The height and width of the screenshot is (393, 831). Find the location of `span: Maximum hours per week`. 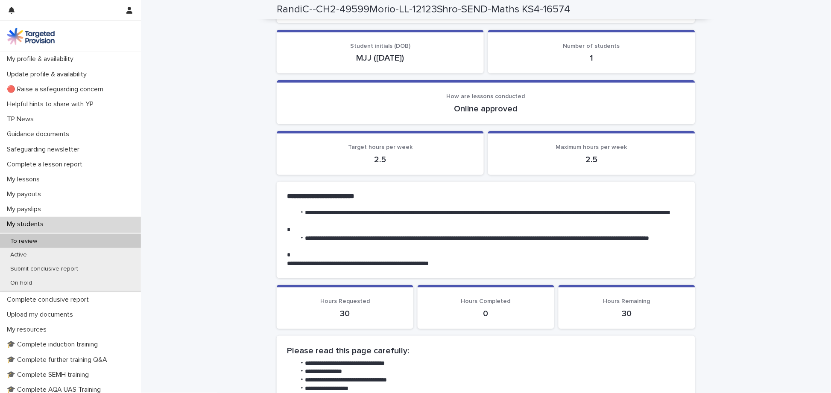

span: Maximum hours per week is located at coordinates (591, 147).